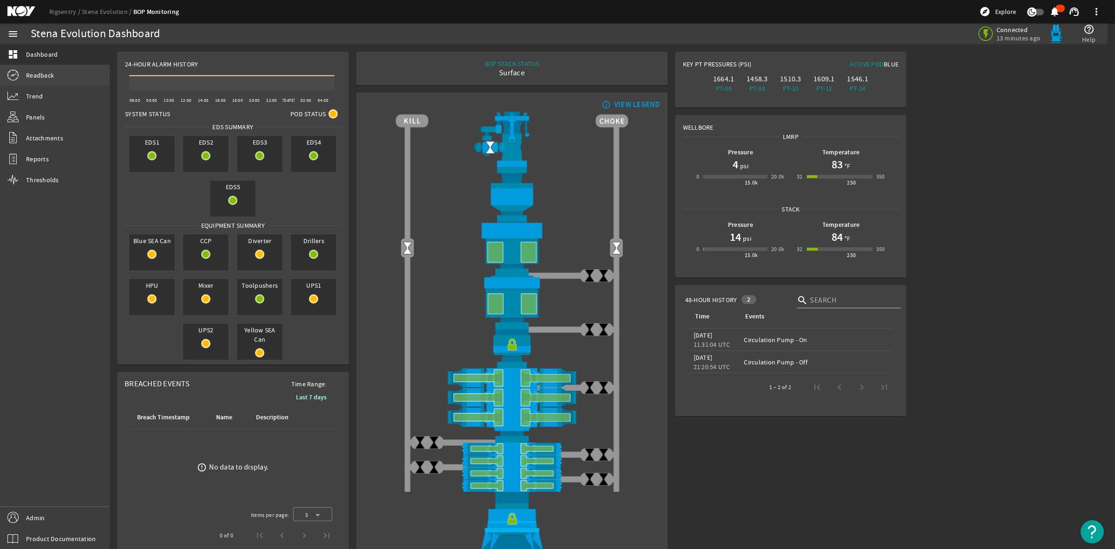 This screenshot has height=549, width=1115. What do you see at coordinates (135, 100) in the screenshot?
I see `text: 06:00` at bounding box center [135, 100].